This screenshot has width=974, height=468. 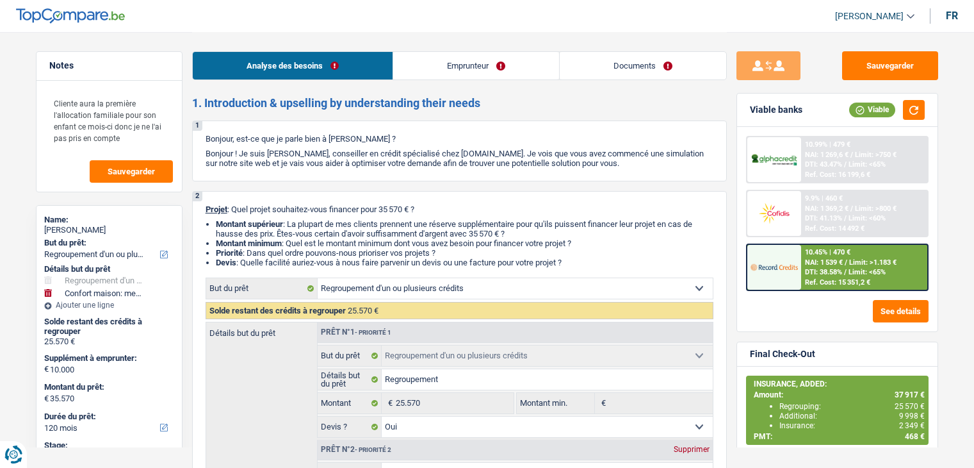 I want to click on label: Montant du prêt:, so click(x=108, y=387).